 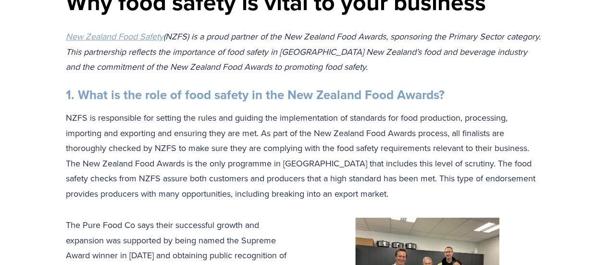 I want to click on strong: 1. What is the role of food safety in the New Zealand Food Awards?, so click(x=255, y=95).